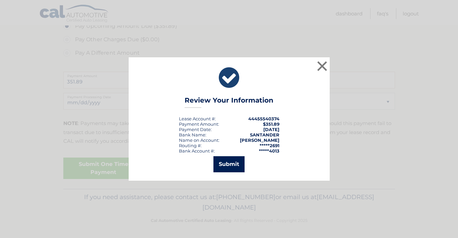  I want to click on div: Bank Account #:, so click(197, 151).